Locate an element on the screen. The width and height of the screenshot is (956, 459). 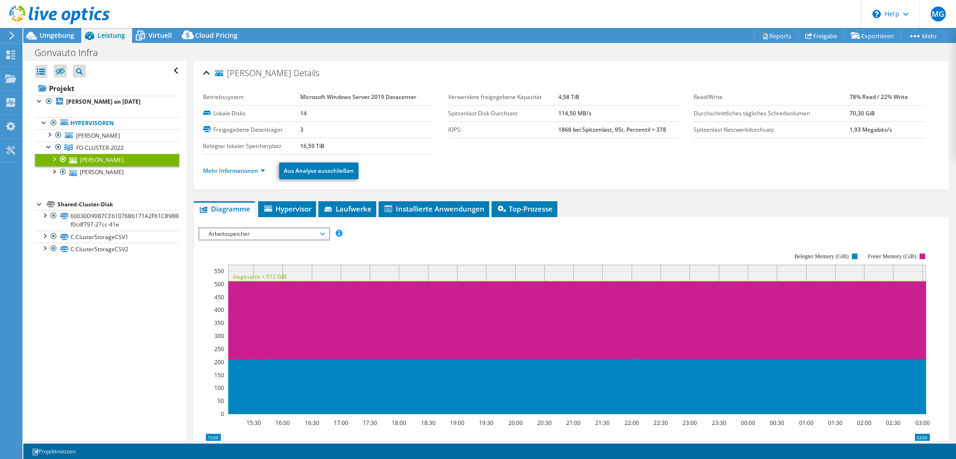
text: 350 is located at coordinates (219, 323).